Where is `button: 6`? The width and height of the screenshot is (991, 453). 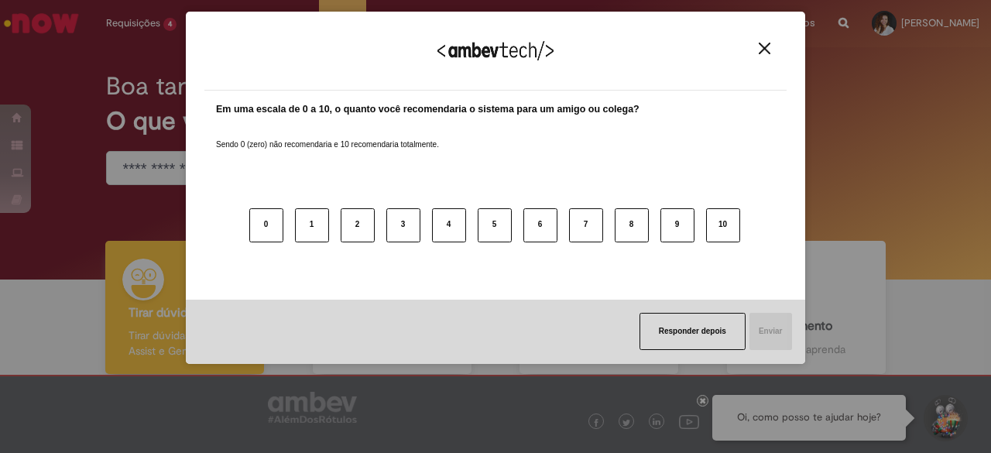 button: 6 is located at coordinates (540, 225).